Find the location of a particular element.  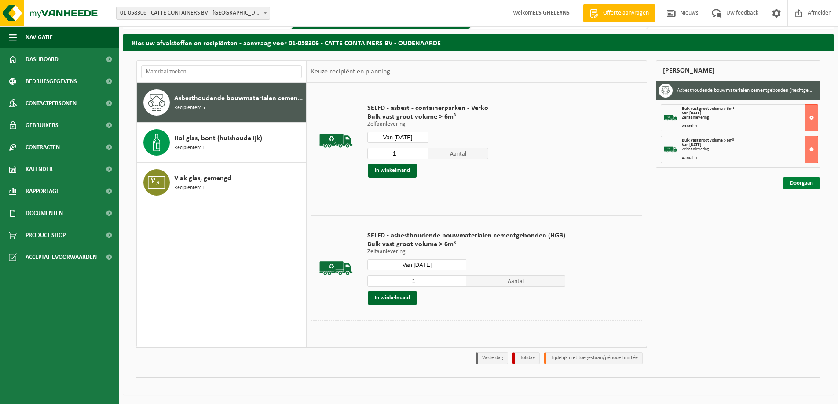

span: Asbesthoudende bouwmaterialen cementgebonden (hechtgebonden) is located at coordinates (239, 99).